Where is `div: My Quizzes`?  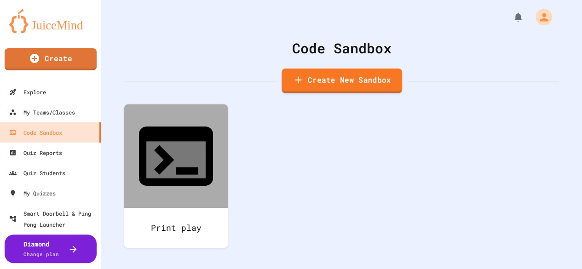
div: My Quizzes is located at coordinates (32, 193).